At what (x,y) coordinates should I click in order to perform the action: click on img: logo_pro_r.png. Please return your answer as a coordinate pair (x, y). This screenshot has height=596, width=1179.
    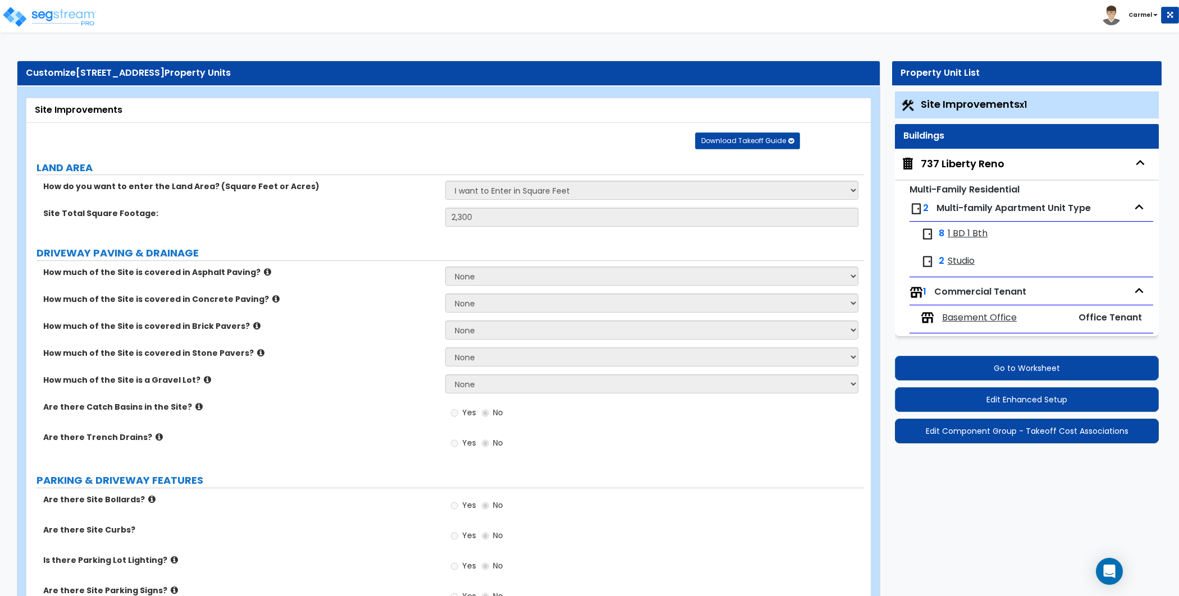
    Looking at the image, I should click on (49, 17).